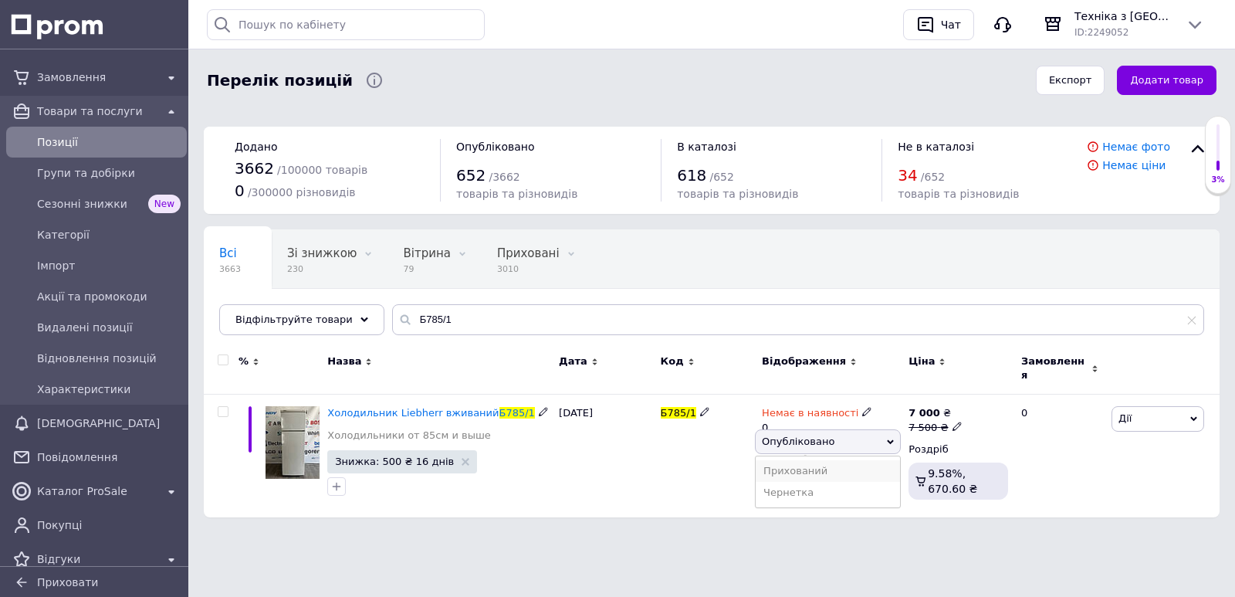  Describe the element at coordinates (528, 269) in the screenshot. I see `span: 3010` at that location.